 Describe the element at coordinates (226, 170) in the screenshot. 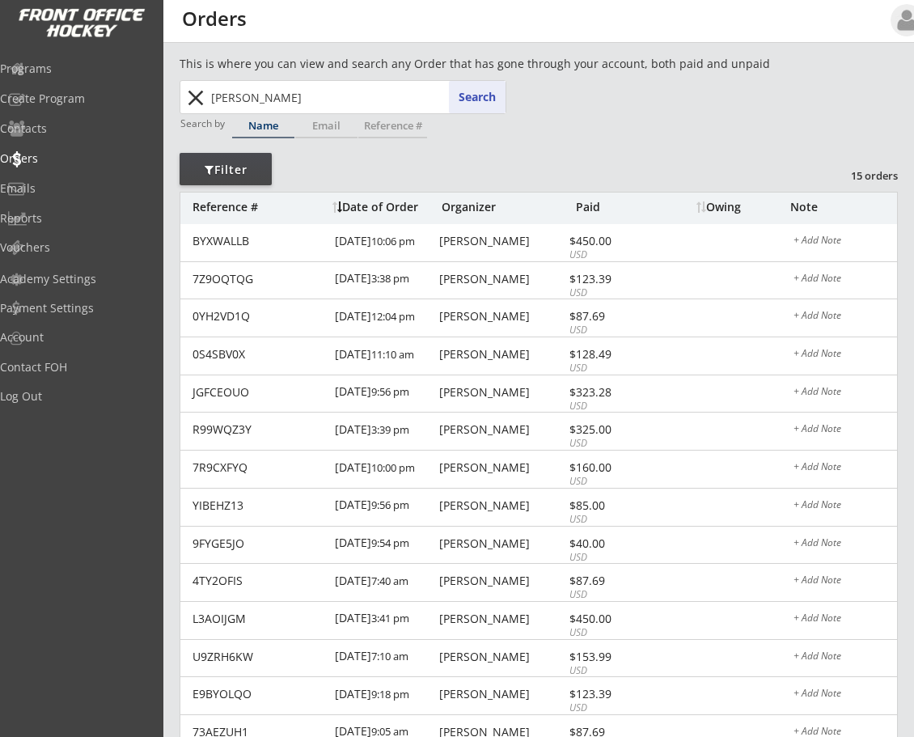

I see `div: Filter` at that location.